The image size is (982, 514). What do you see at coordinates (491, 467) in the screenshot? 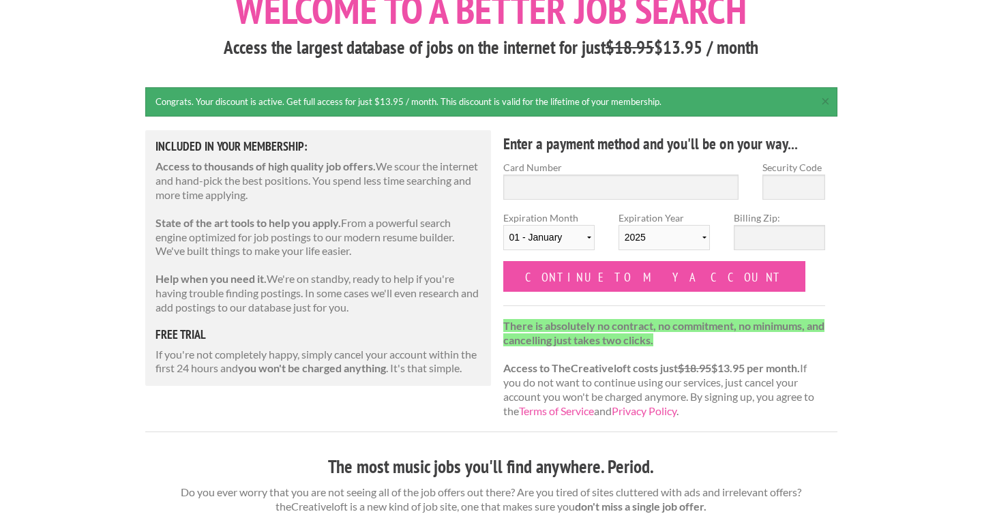
I see `h3: The most music jobs you'll find anywhere. Period.` at bounding box center [491, 467].